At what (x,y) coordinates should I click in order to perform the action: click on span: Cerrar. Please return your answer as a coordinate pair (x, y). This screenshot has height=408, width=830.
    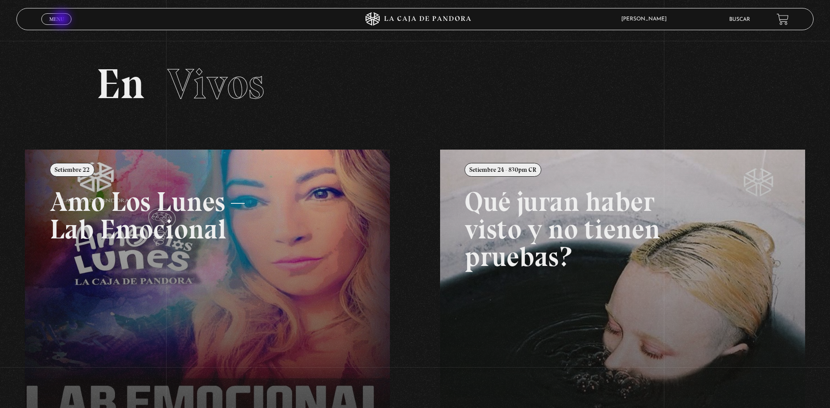
    Looking at the image, I should click on (56, 27).